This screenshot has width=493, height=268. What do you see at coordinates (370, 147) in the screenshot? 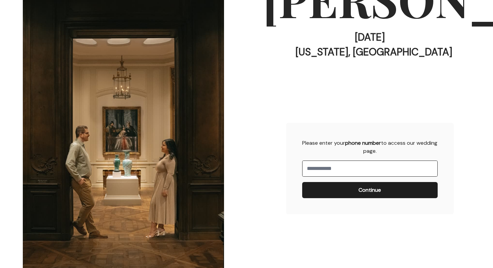
I see `p: Please enter your to access our wedding page.` at bounding box center [370, 147].